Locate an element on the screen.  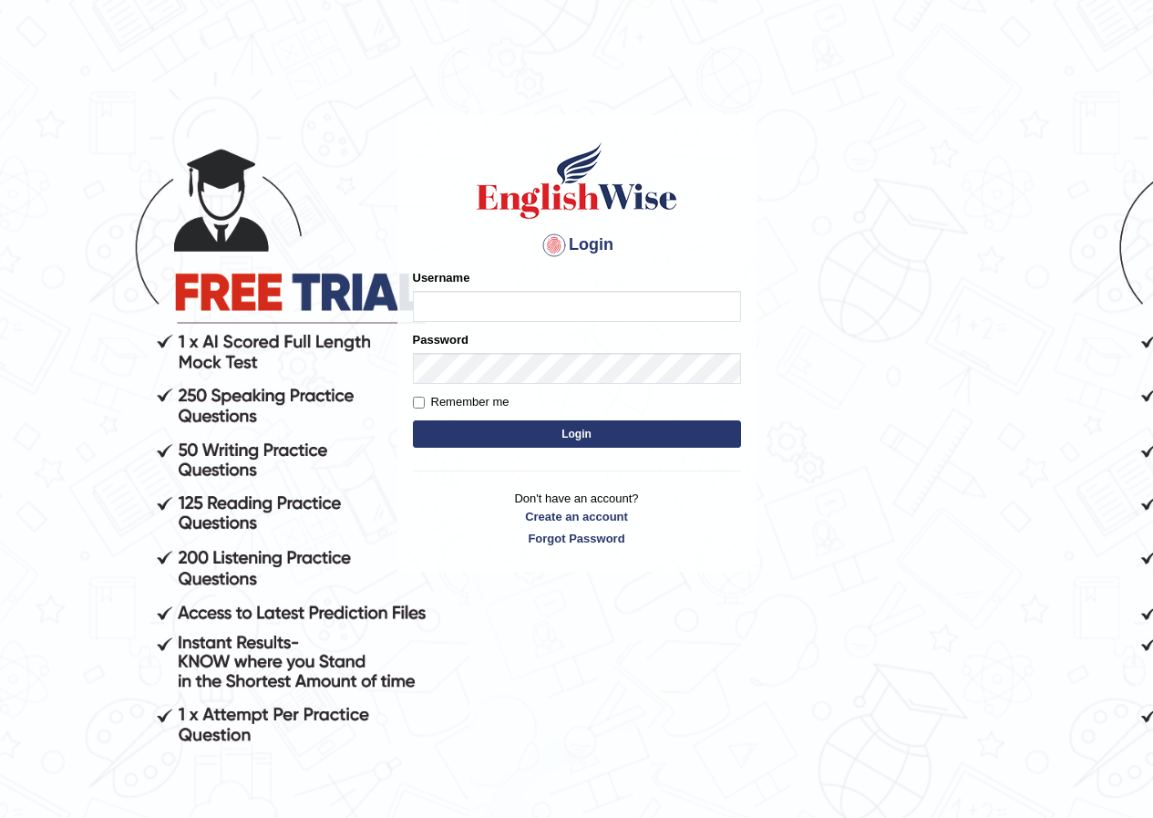
a: Create an account is located at coordinates (577, 516).